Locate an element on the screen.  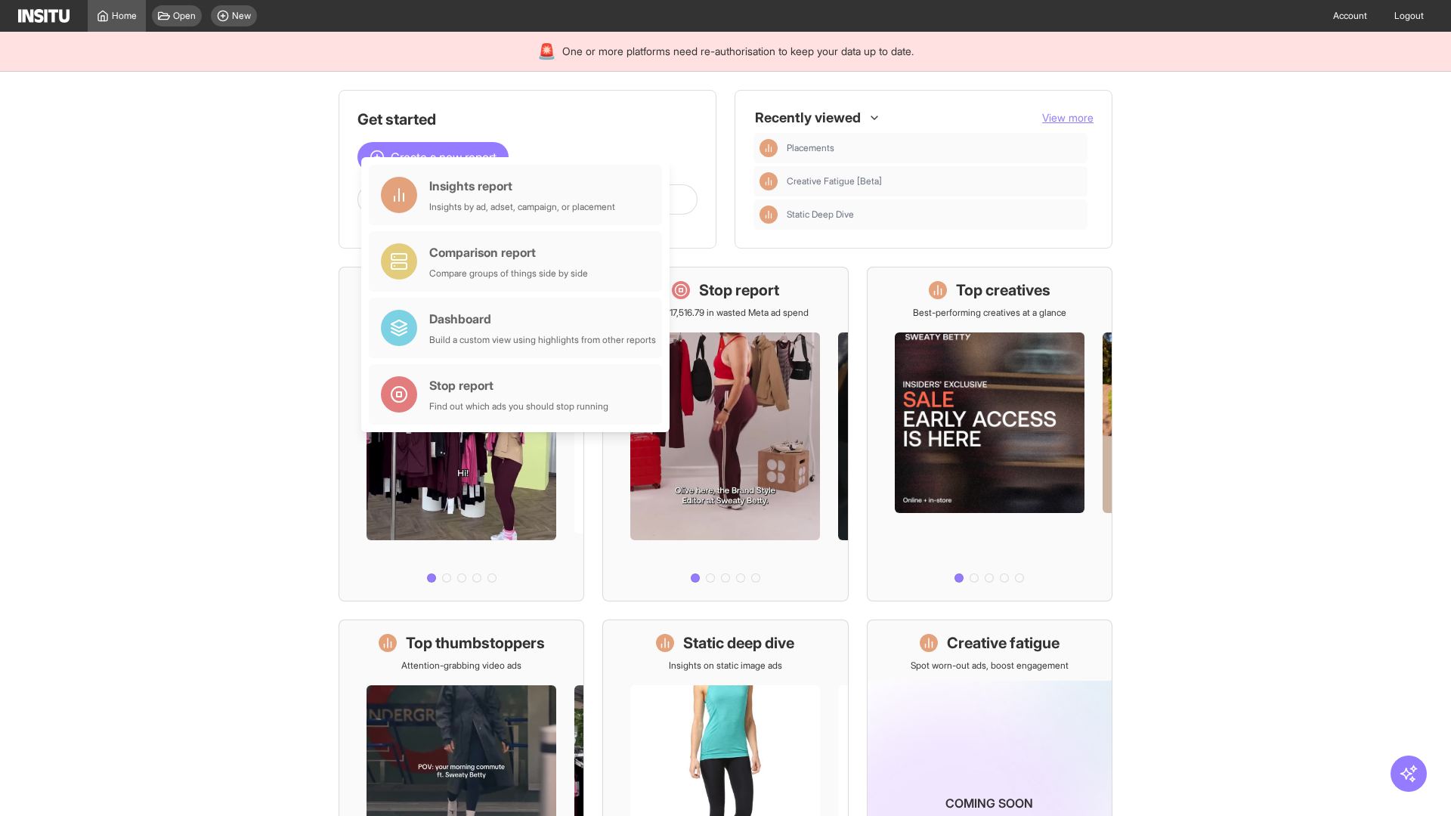
button: Create a new report is located at coordinates (433, 157).